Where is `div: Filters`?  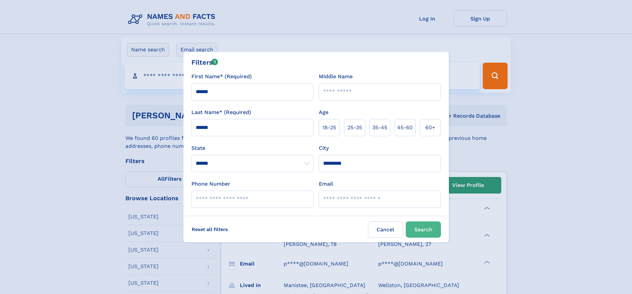 div: Filters is located at coordinates (205, 62).